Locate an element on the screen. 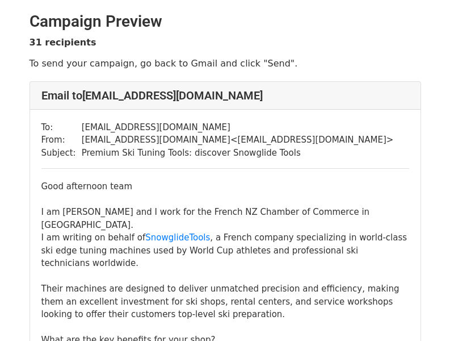 The width and height of the screenshot is (450, 341). h2: Campaign Preview is located at coordinates (225, 22).